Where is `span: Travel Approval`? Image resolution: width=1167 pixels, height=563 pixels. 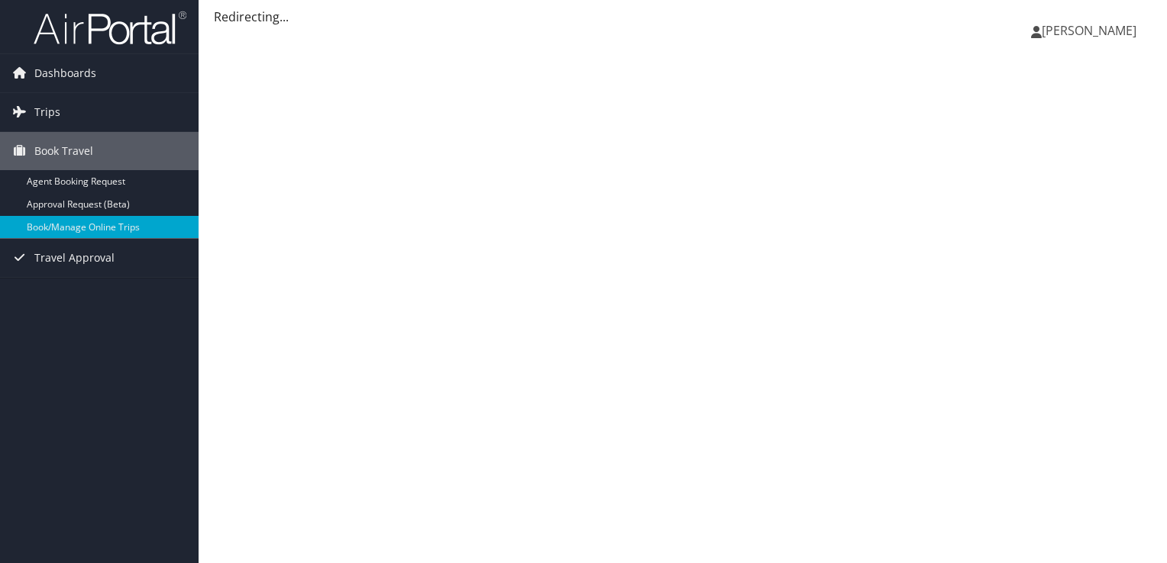
span: Travel Approval is located at coordinates (74, 258).